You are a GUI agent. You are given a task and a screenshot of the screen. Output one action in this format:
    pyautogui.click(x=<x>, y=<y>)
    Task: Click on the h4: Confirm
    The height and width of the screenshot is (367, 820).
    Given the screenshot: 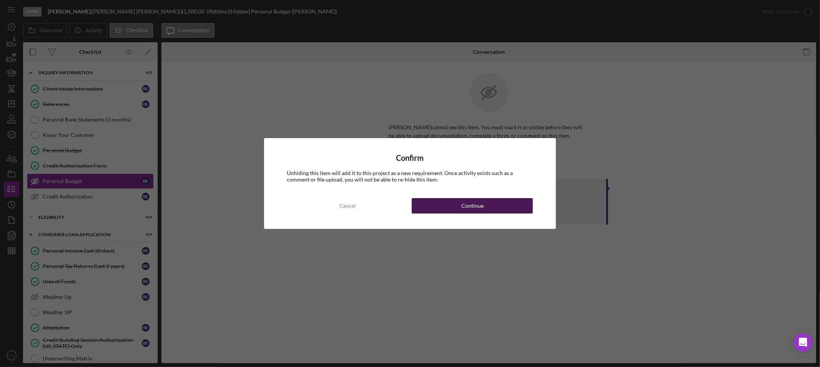 What is the action you would take?
    pyautogui.click(x=410, y=158)
    